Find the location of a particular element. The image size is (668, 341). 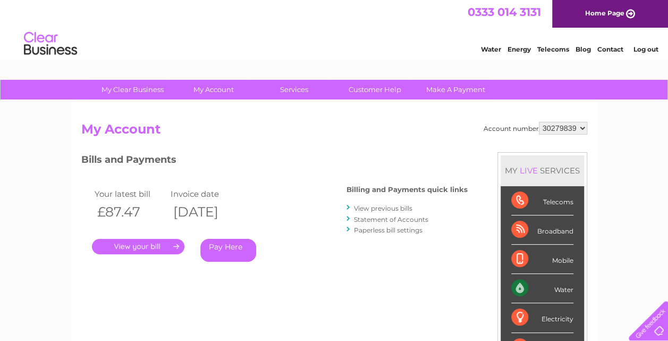

div: Account number is located at coordinates (535, 128).